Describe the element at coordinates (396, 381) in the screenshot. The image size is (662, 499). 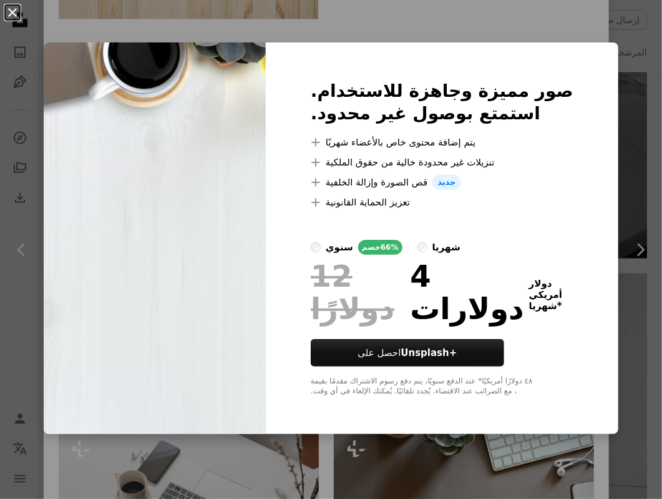
I see `font: * عند الدفع سنويًا، يتم دفع رسوم الاشتراك مقدمًا بقيمة` at that location.